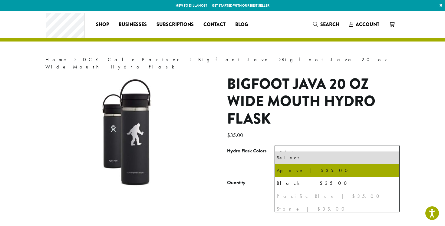 This screenshot has width=445, height=226. What do you see at coordinates (133, 25) in the screenshot?
I see `span: Businesses` at bounding box center [133, 25].